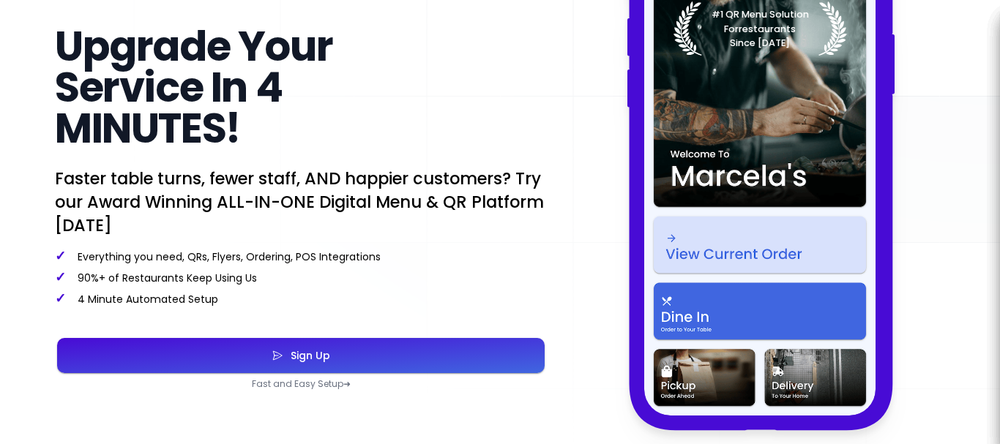  What do you see at coordinates (301, 384) in the screenshot?
I see `p: Fast and Easy Setup ➜` at bounding box center [301, 384].